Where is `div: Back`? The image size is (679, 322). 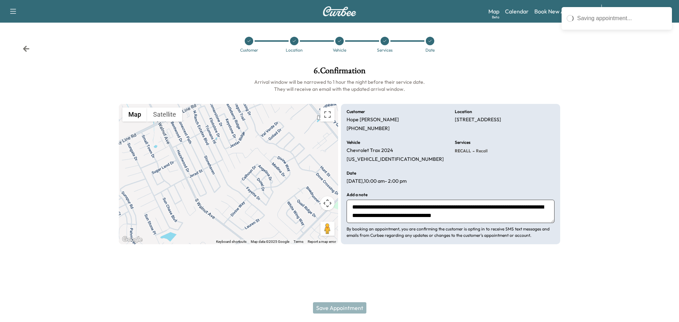
div: Back is located at coordinates (26, 49).